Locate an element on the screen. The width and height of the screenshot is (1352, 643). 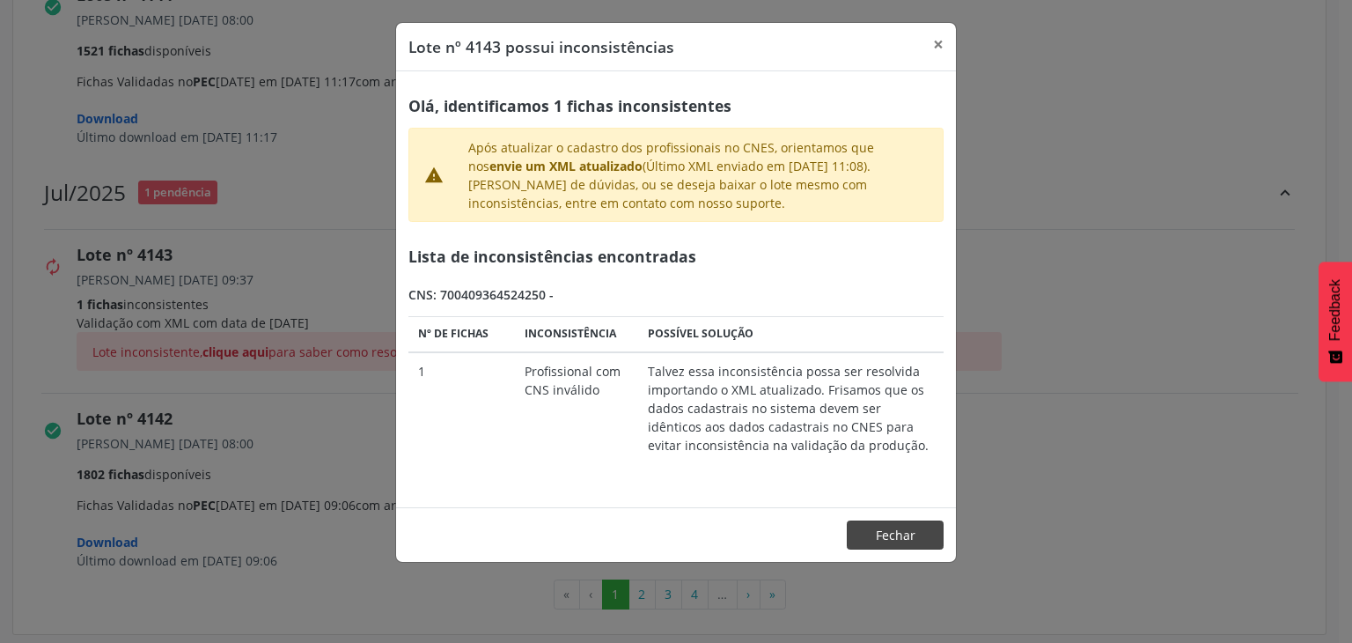
th: Possível solução is located at coordinates (791, 334).